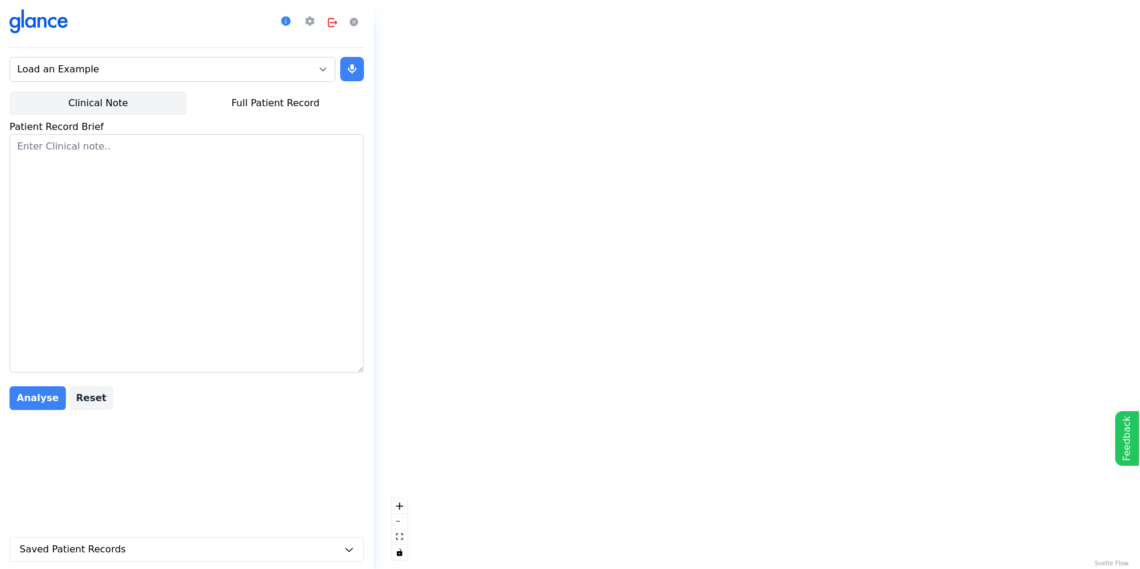  Describe the element at coordinates (56, 126) in the screenshot. I see `label: Patient Record Brief` at that location.